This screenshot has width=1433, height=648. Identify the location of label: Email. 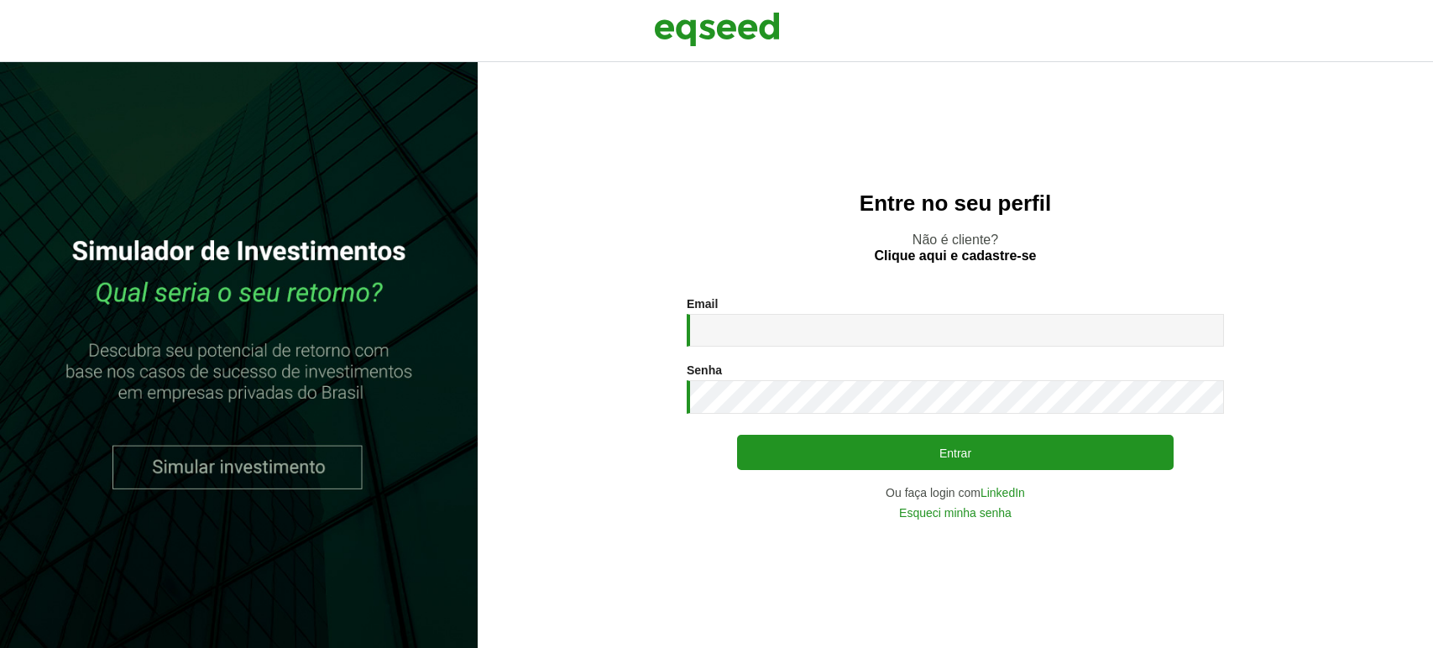
(702, 304).